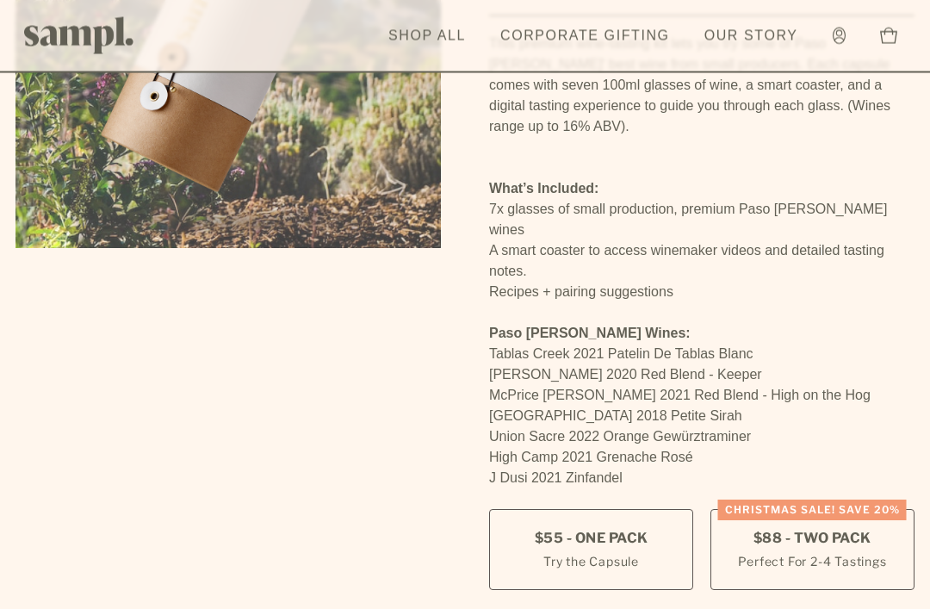 The image size is (930, 609). Describe the element at coordinates (79, 35) in the screenshot. I see `img: Sampl logo` at that location.